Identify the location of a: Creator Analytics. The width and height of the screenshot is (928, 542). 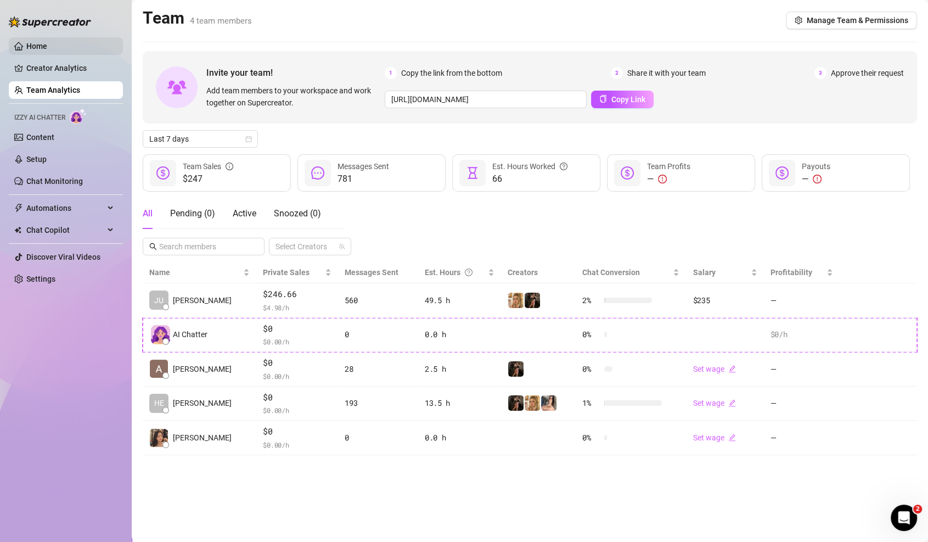
(70, 68).